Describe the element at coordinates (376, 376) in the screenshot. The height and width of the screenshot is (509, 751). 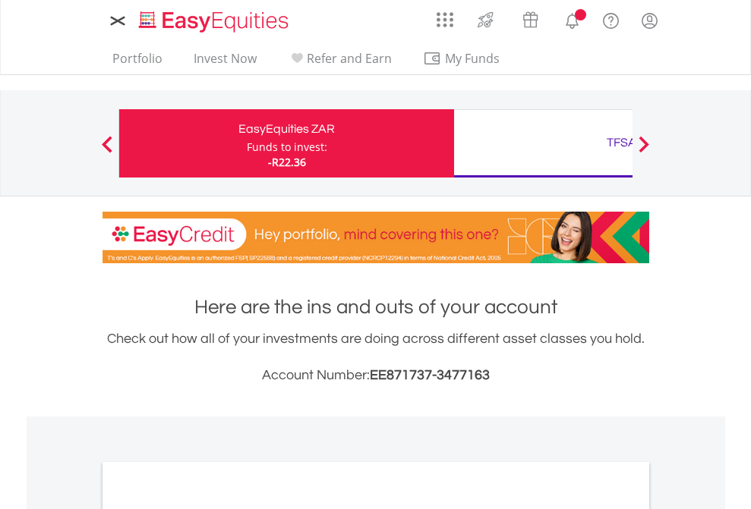
I see `h3: Account Number:` at that location.